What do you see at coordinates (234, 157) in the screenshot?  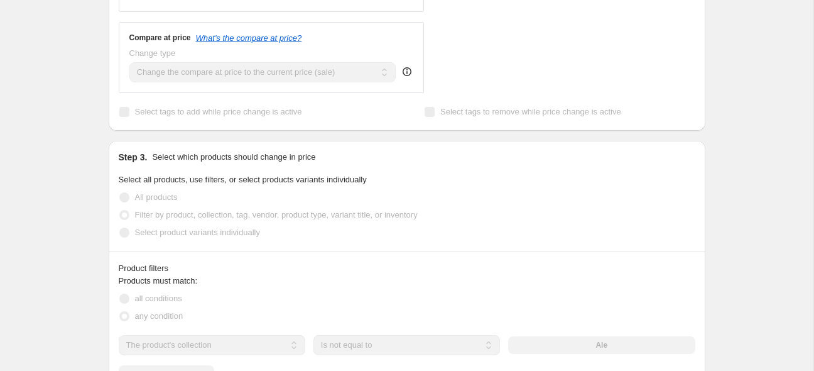 I see `p: Select which products should change in price` at bounding box center [234, 157].